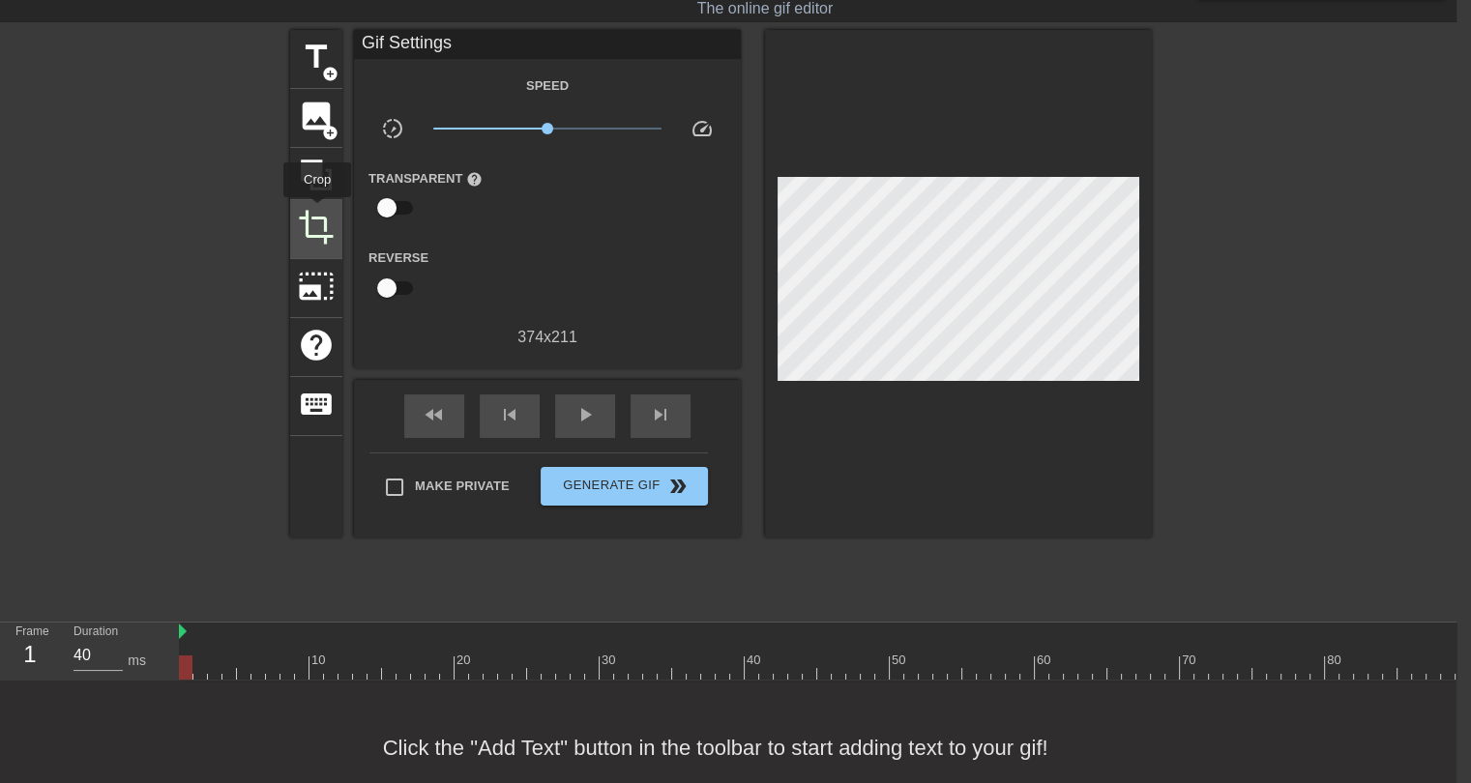 This screenshot has height=783, width=1471. I want to click on label: Duration, so click(96, 632).